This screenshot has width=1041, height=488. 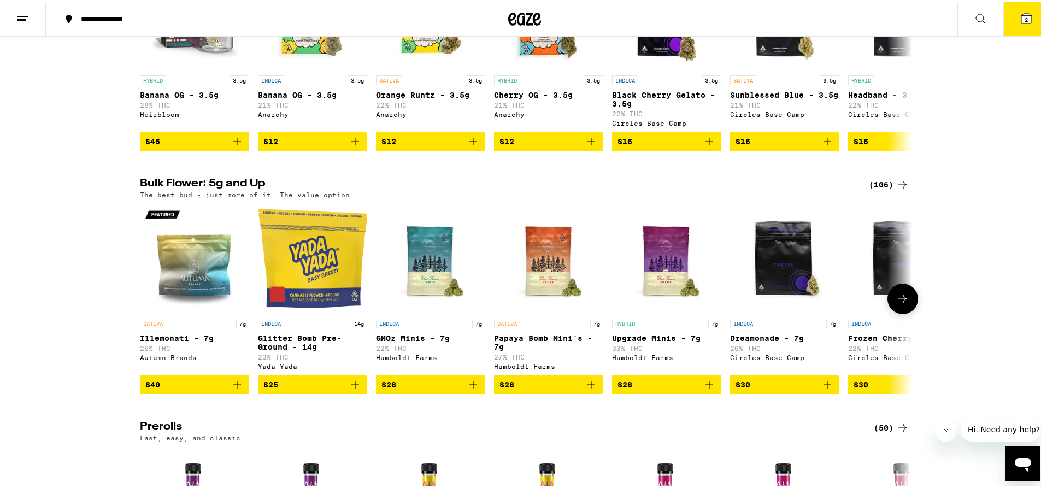 What do you see at coordinates (667, 288) in the screenshot?
I see `a: Open page for Upgrade Minis - 7g from Humboldt Farms` at bounding box center [667, 288].